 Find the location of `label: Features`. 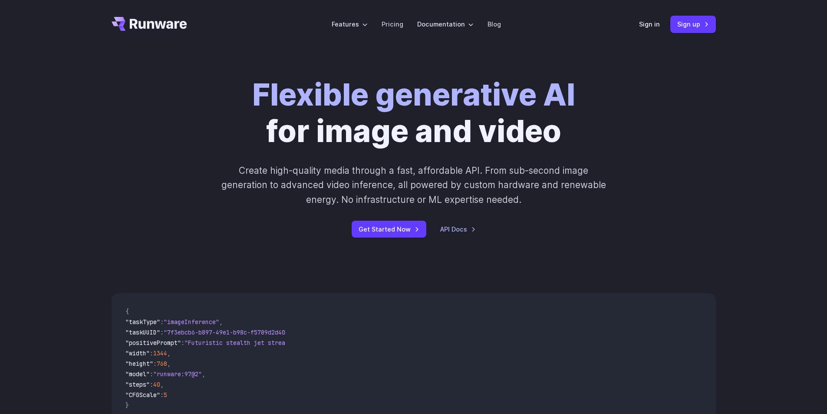

label: Features is located at coordinates (349, 24).